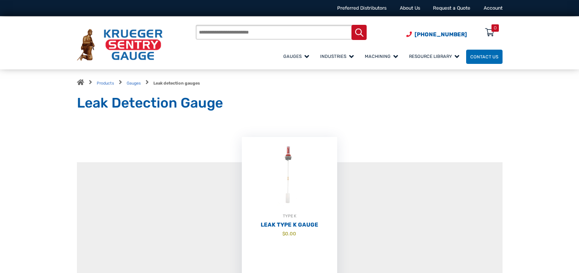 The height and width of the screenshot is (273, 579). What do you see at coordinates (338, 56) in the screenshot?
I see `a: Industries` at bounding box center [338, 56].